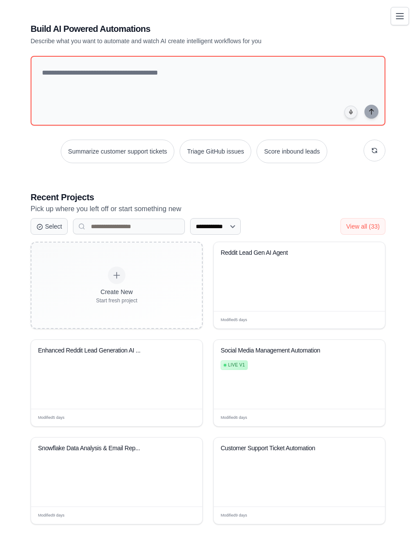  What do you see at coordinates (110, 351) in the screenshot?
I see `div: Enhanced Reddit Lead Generation AI Agent` at bounding box center [110, 351].